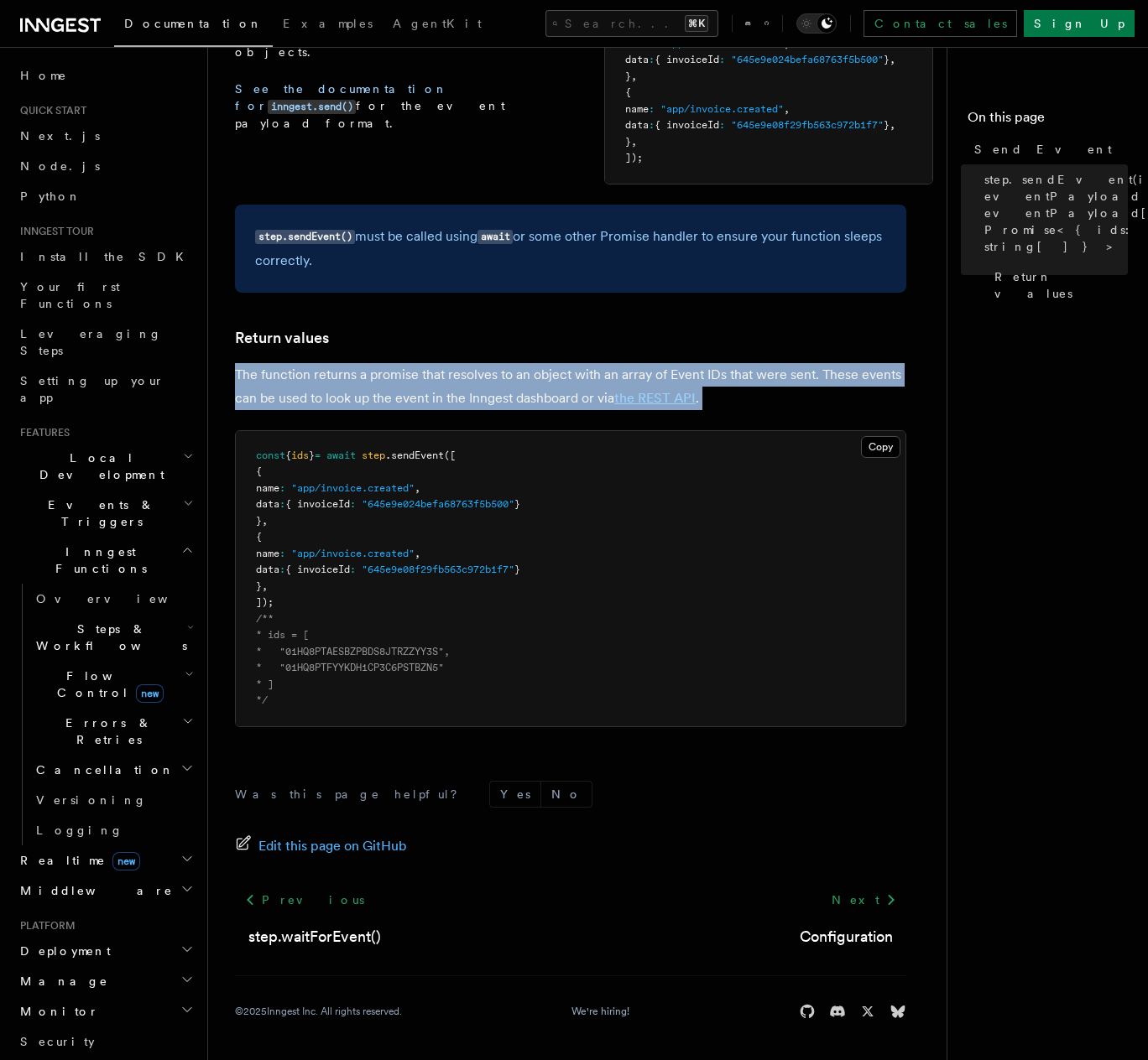 The image size is (1148, 1060). What do you see at coordinates (105, 196) in the screenshot?
I see `a: Python` at bounding box center [105, 196].